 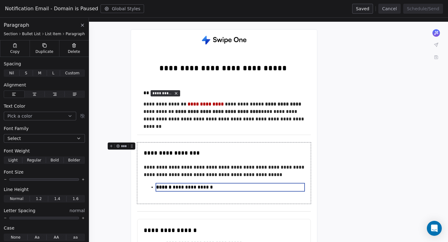 What do you see at coordinates (14, 106) in the screenshot?
I see `span: Text Color` at bounding box center [14, 106].